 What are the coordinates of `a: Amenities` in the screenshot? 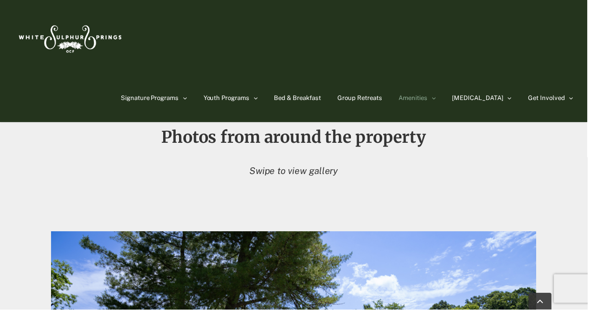 It's located at (420, 99).